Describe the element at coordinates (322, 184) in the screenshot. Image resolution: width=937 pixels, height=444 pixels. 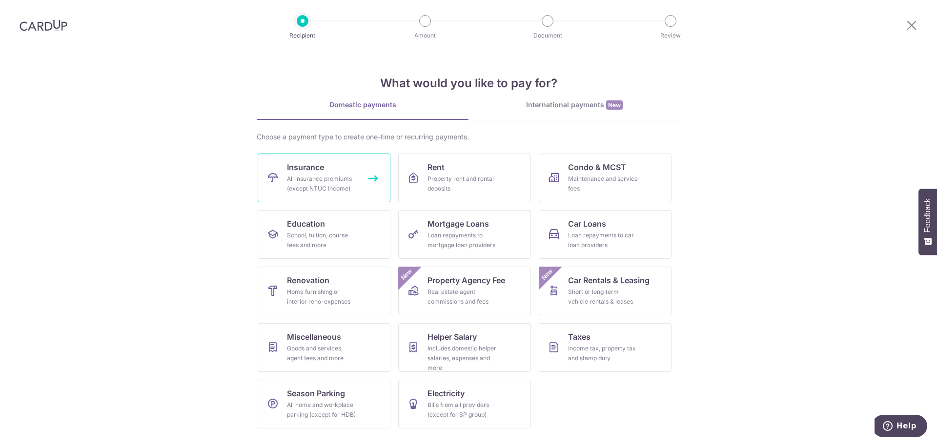
I see `div: All insurance premiums (except NTUC Income)` at that location.